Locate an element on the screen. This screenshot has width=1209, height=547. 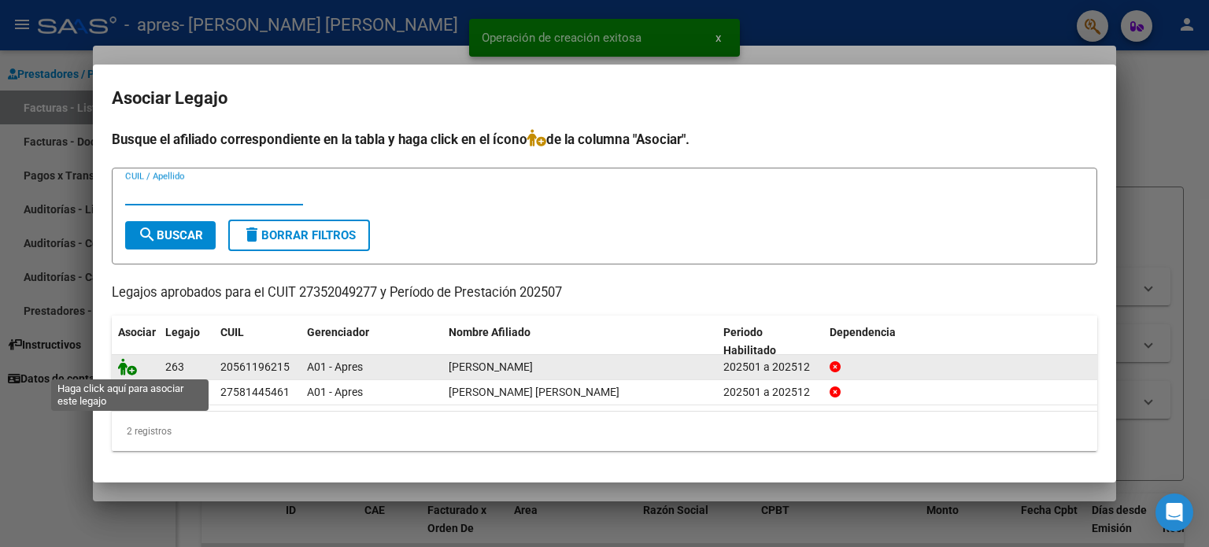
span: CUIL is located at coordinates (232, 332).